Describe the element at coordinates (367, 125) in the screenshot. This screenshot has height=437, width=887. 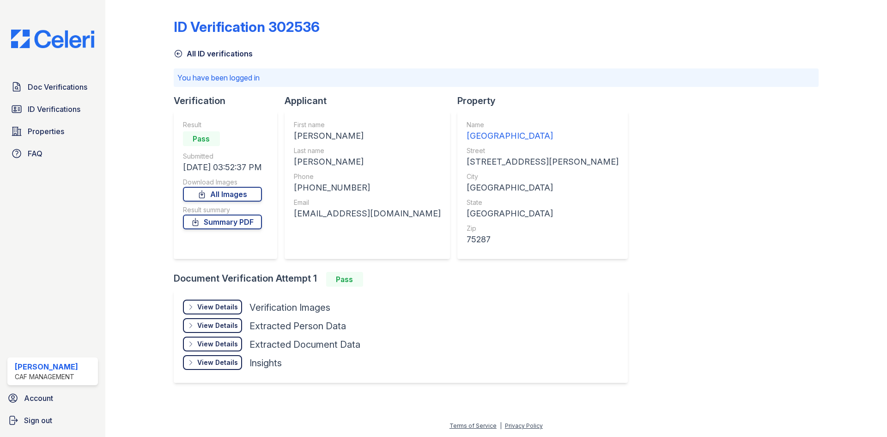
I see `div: First name` at that location.